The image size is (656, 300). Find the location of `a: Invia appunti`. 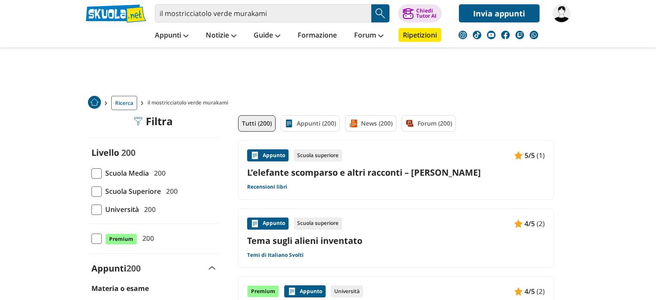

a: Invia appunti is located at coordinates (499, 13).